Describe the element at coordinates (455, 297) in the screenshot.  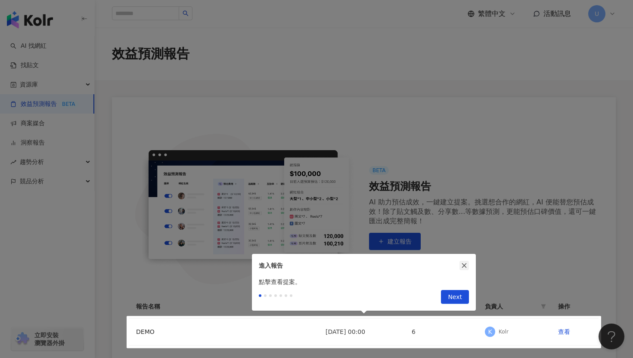
I see `button: Next` at that location.